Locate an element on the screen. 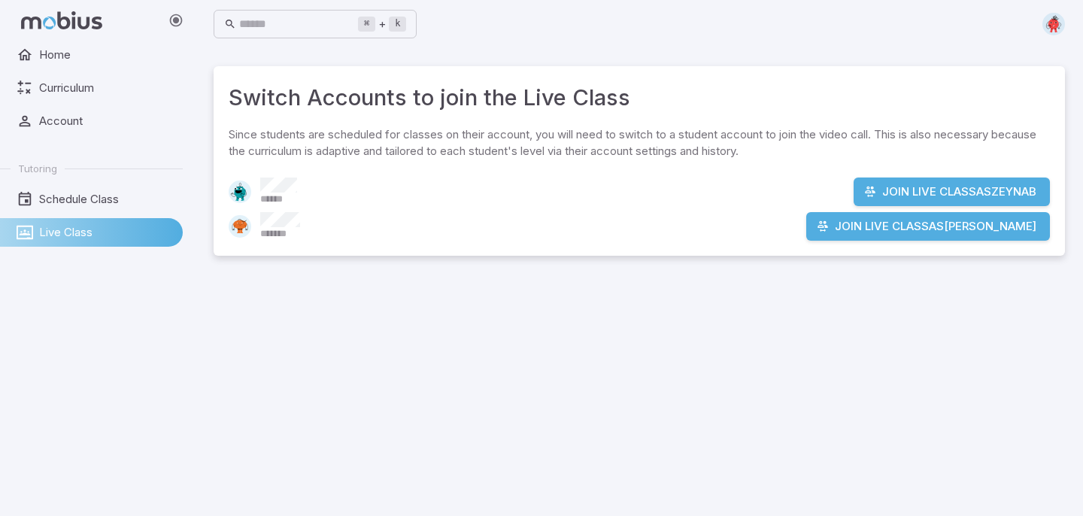 The height and width of the screenshot is (516, 1083). span: Home is located at coordinates (105, 55).